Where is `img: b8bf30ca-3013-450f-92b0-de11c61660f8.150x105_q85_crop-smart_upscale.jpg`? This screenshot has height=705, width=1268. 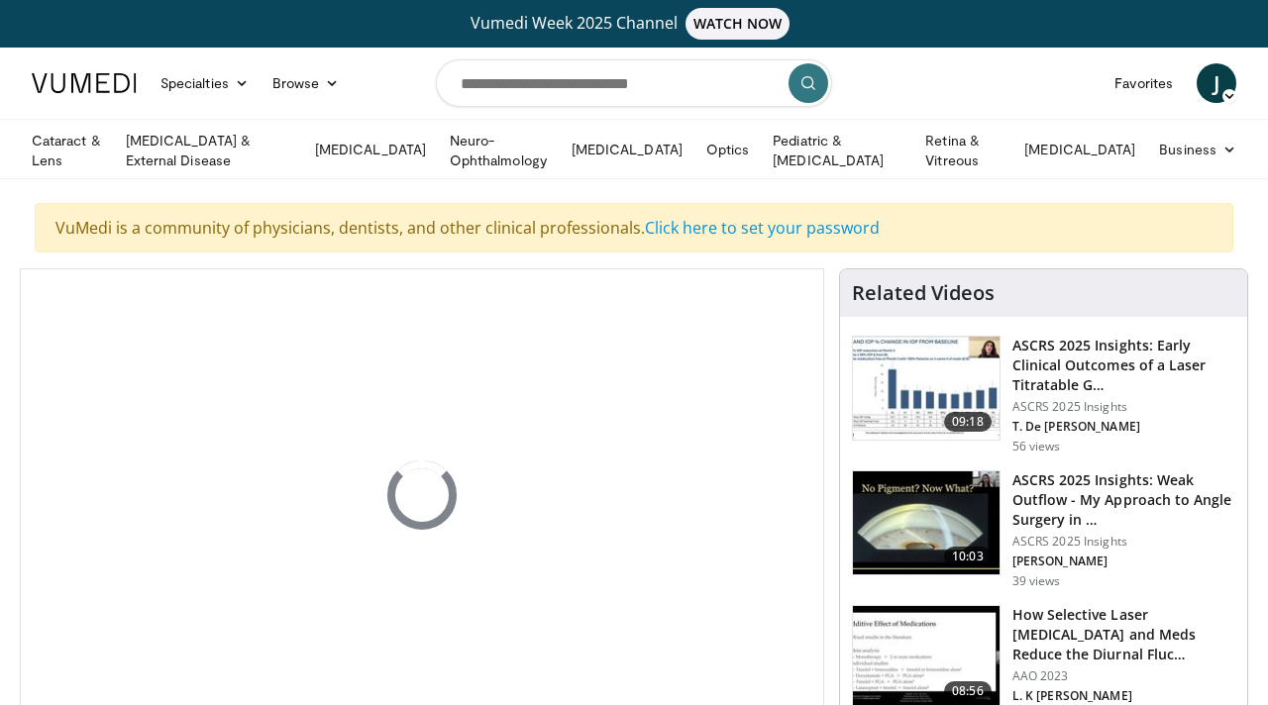
img: b8bf30ca-3013-450f-92b0-de11c61660f8.150x105_q85_crop-smart_upscale.jpg is located at coordinates (926, 388).